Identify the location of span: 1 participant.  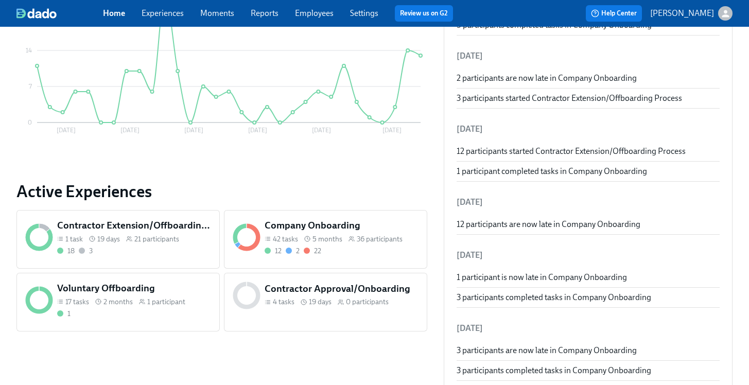
(166, 302).